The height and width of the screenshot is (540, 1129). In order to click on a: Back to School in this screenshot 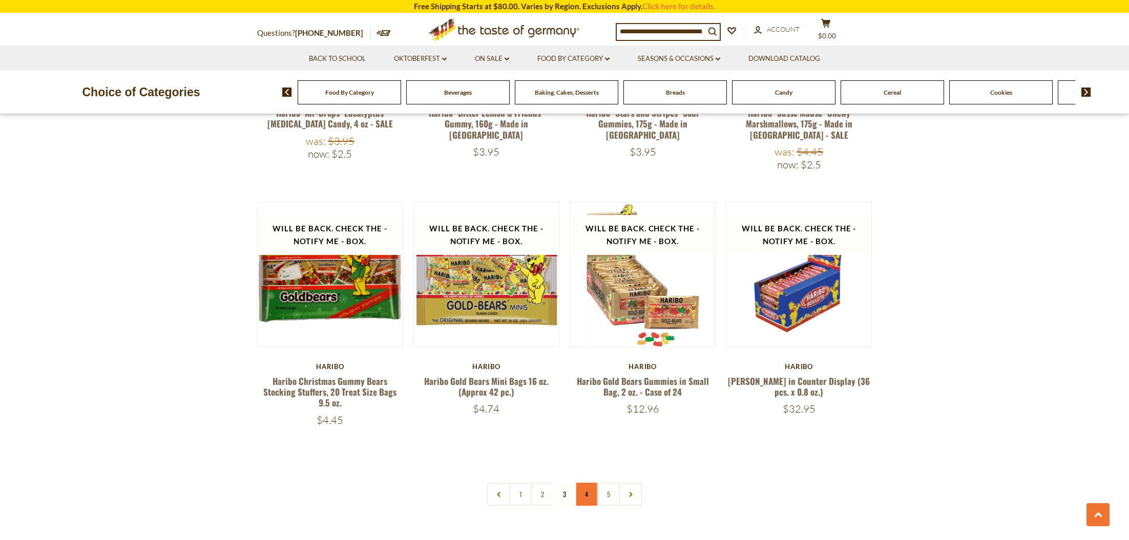, I will do `click(337, 59)`.